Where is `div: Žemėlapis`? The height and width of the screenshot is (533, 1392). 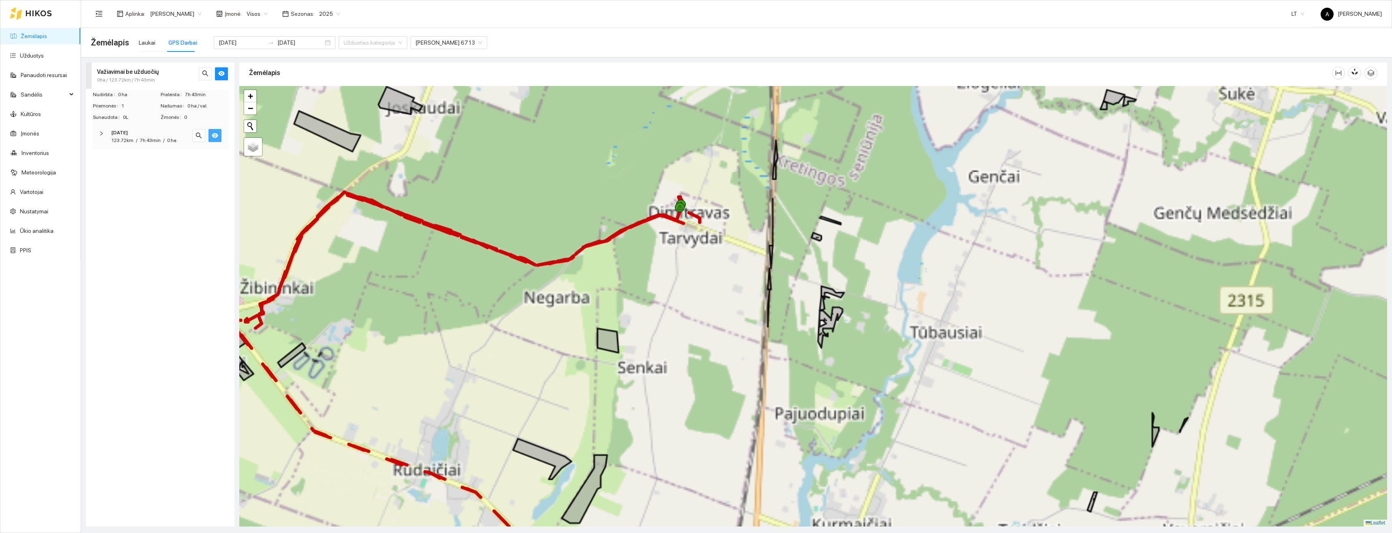
div: Žemėlapis is located at coordinates (790, 73).